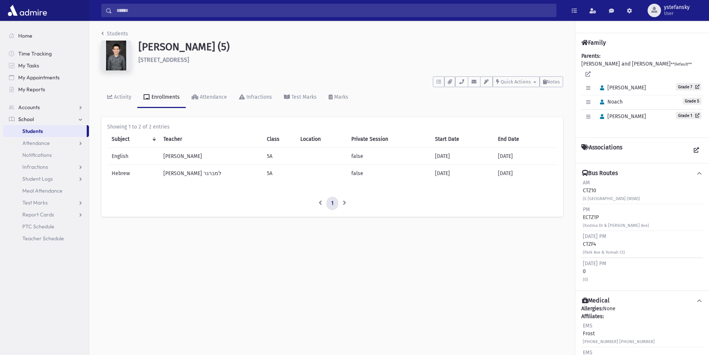  I want to click on span: Infractions, so click(35, 167).